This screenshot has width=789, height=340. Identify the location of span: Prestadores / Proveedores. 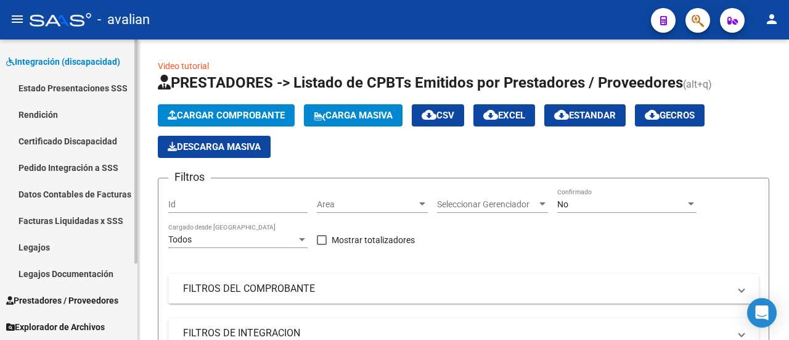
(62, 300).